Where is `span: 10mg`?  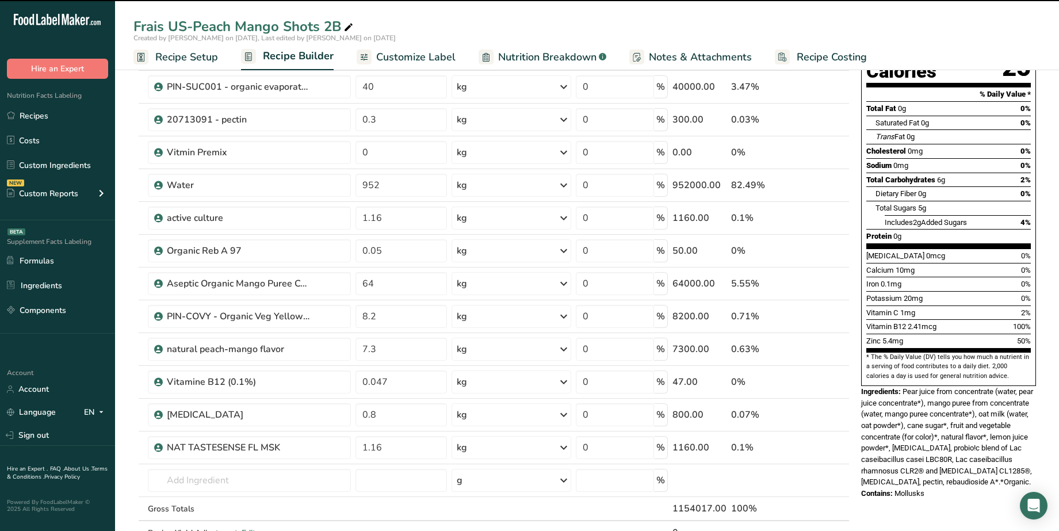
span: 10mg is located at coordinates (904, 270).